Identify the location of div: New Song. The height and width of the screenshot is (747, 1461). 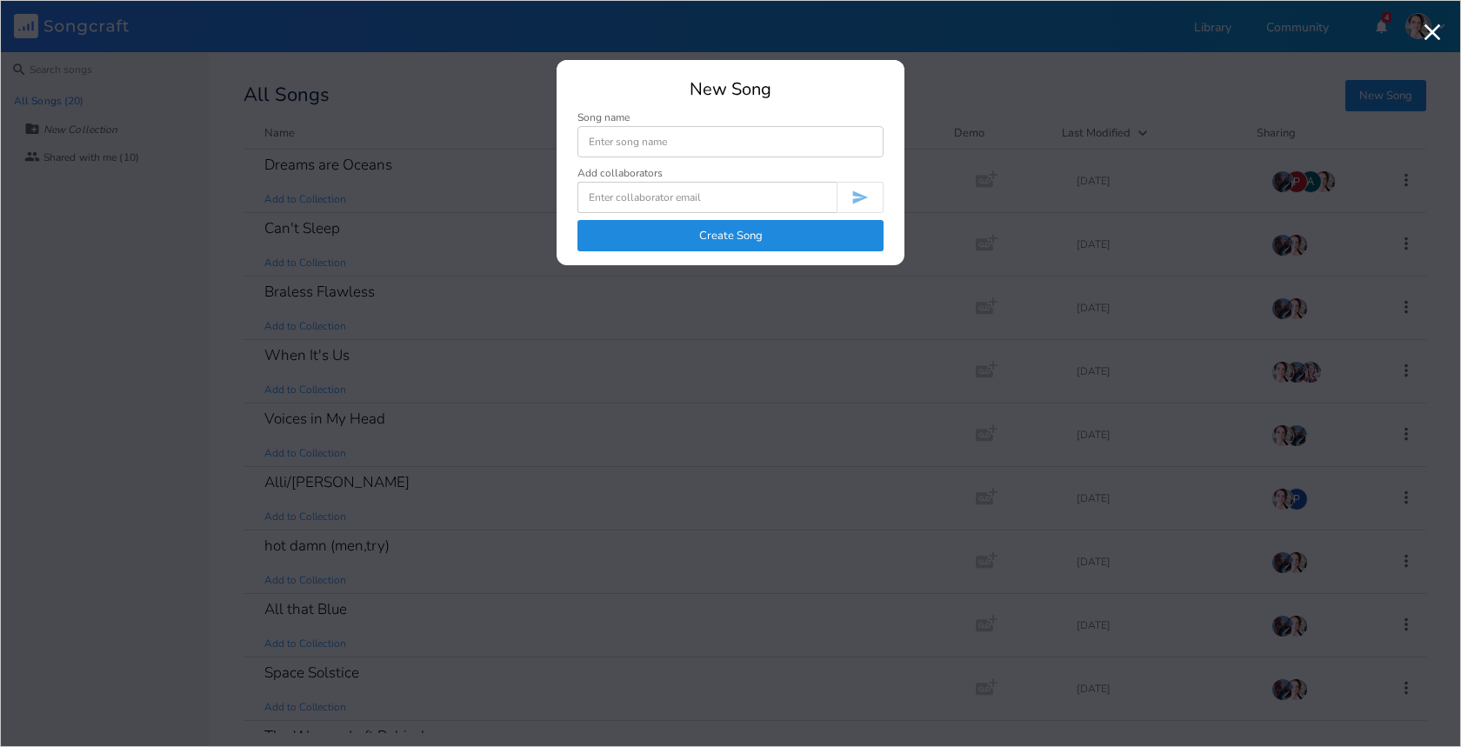
(730, 90).